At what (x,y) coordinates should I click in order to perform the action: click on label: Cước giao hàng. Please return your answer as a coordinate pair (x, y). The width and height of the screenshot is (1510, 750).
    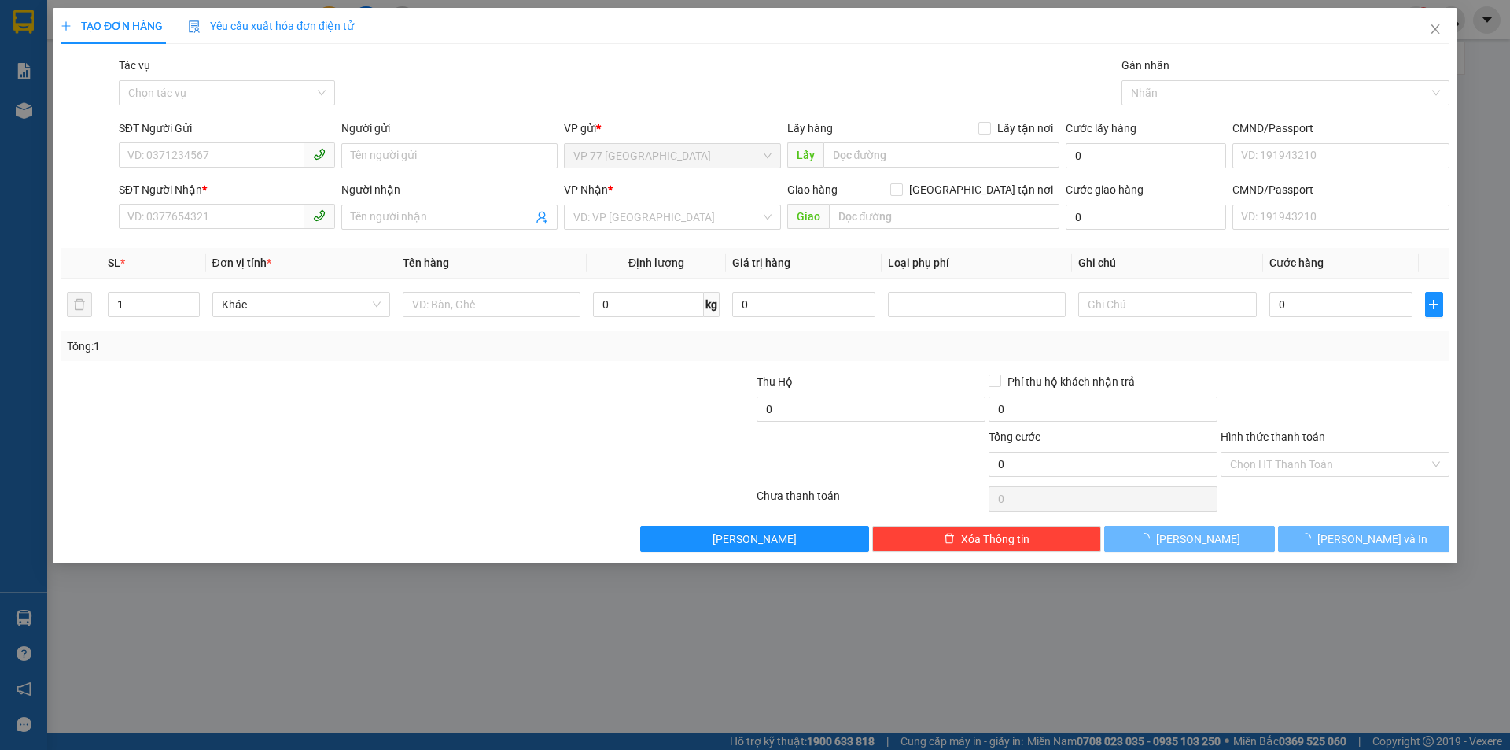
    Looking at the image, I should click on (1104, 190).